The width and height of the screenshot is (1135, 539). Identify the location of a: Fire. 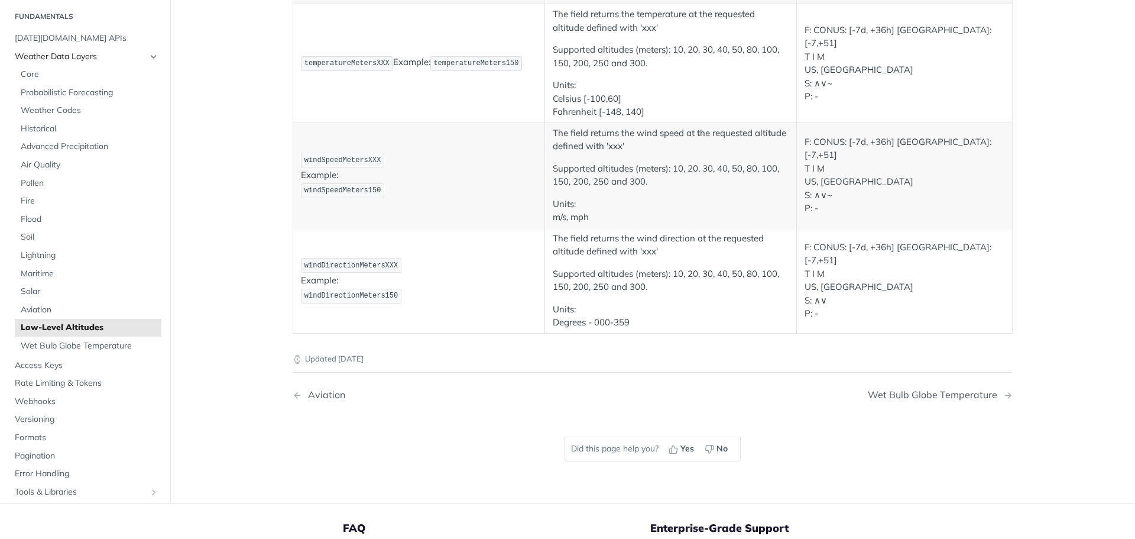
(88, 201).